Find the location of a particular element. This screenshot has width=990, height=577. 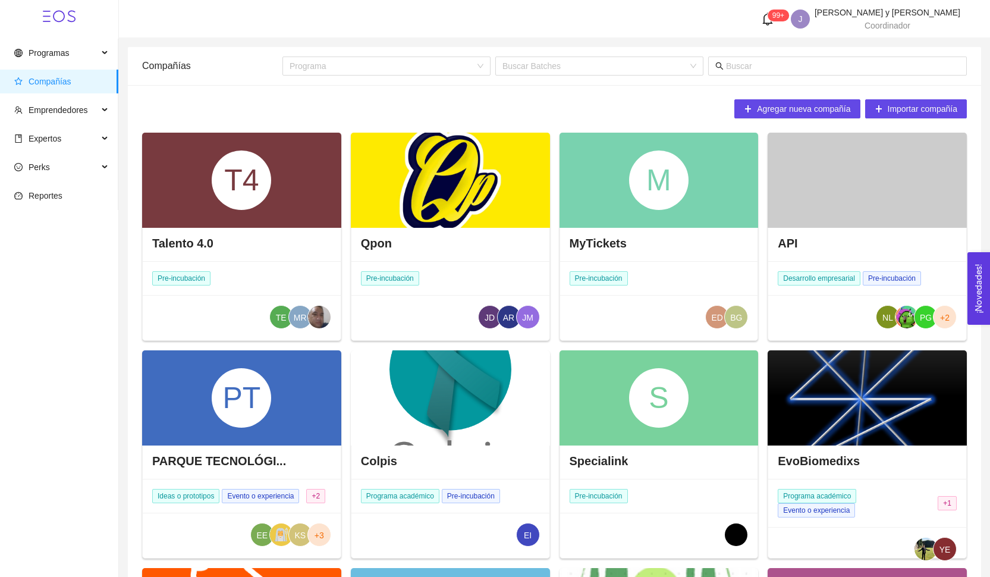

span: JD is located at coordinates (489, 318).